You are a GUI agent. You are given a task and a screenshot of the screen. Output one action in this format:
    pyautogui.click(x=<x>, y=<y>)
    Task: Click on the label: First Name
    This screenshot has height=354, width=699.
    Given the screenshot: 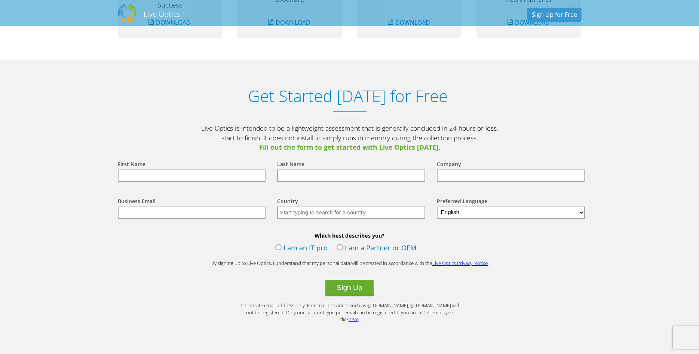 What is the action you would take?
    pyautogui.click(x=132, y=165)
    